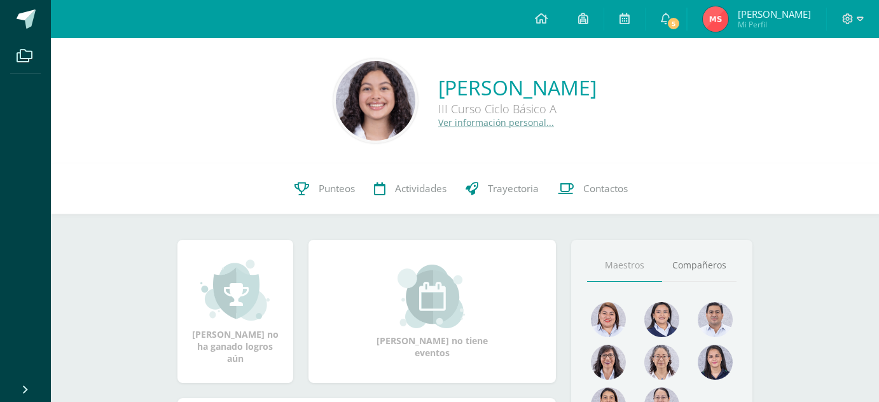  I want to click on span: 5, so click(673, 24).